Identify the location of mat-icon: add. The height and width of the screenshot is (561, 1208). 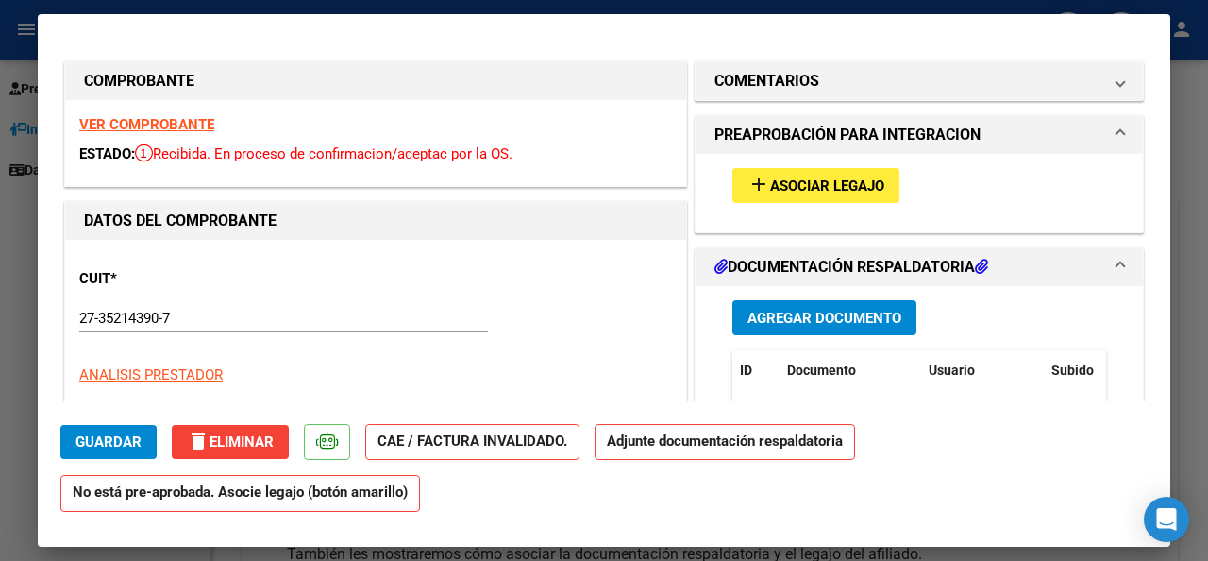
(759, 184).